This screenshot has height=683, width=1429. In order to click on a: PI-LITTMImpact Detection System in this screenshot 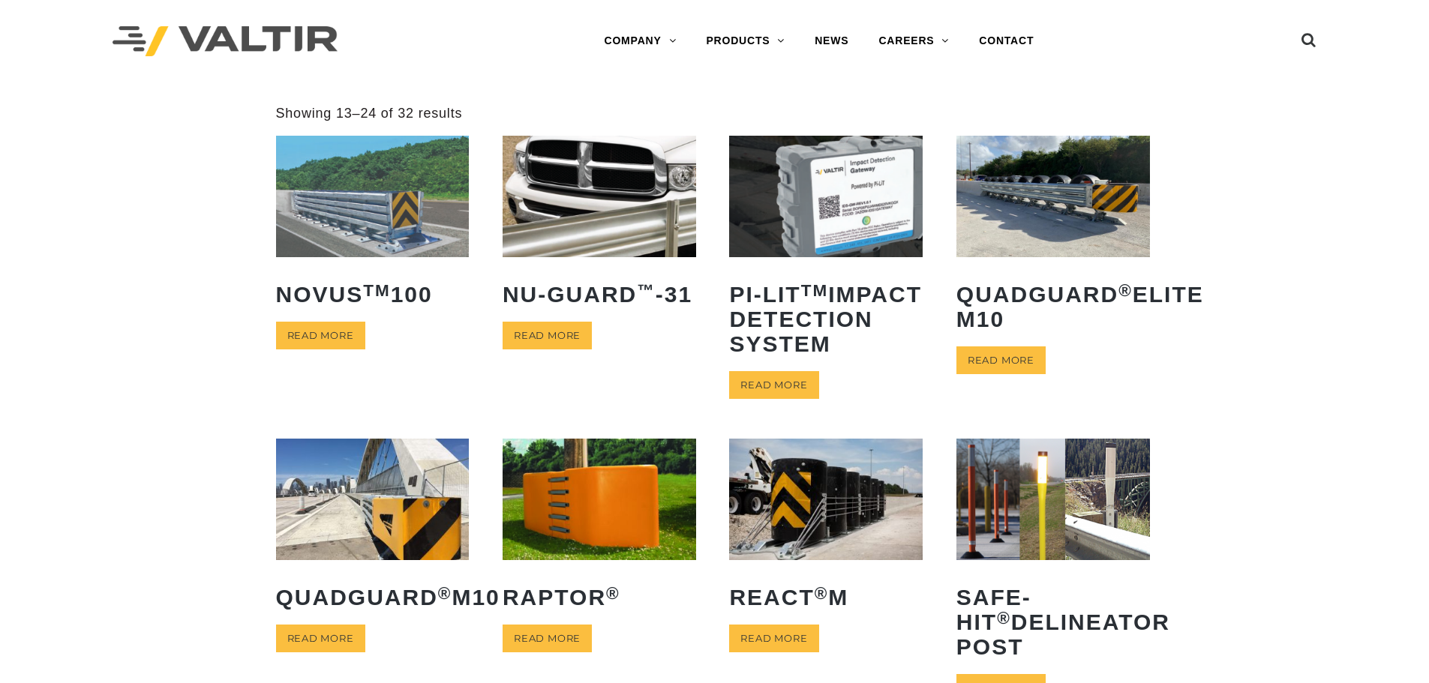, I will do `click(826, 251)`.